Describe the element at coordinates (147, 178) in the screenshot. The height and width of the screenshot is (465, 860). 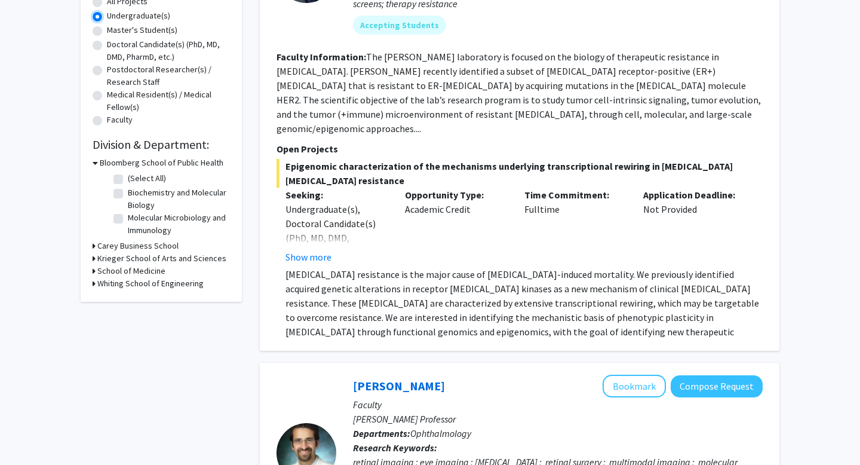
I see `label: (Select All)` at that location.